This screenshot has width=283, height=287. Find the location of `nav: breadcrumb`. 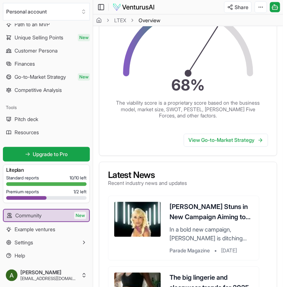

nav: breadcrumb is located at coordinates (128, 20).